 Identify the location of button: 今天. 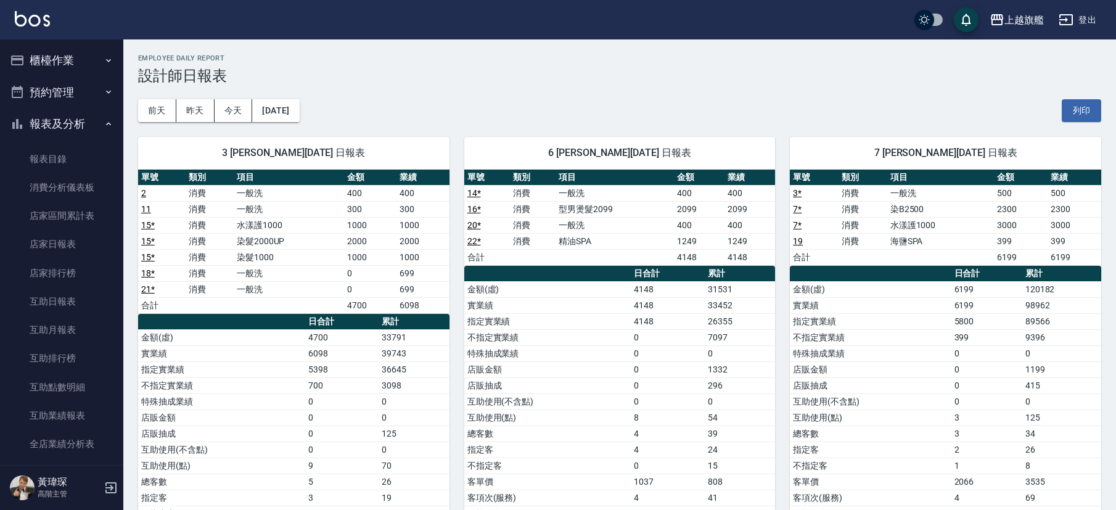
(234, 110).